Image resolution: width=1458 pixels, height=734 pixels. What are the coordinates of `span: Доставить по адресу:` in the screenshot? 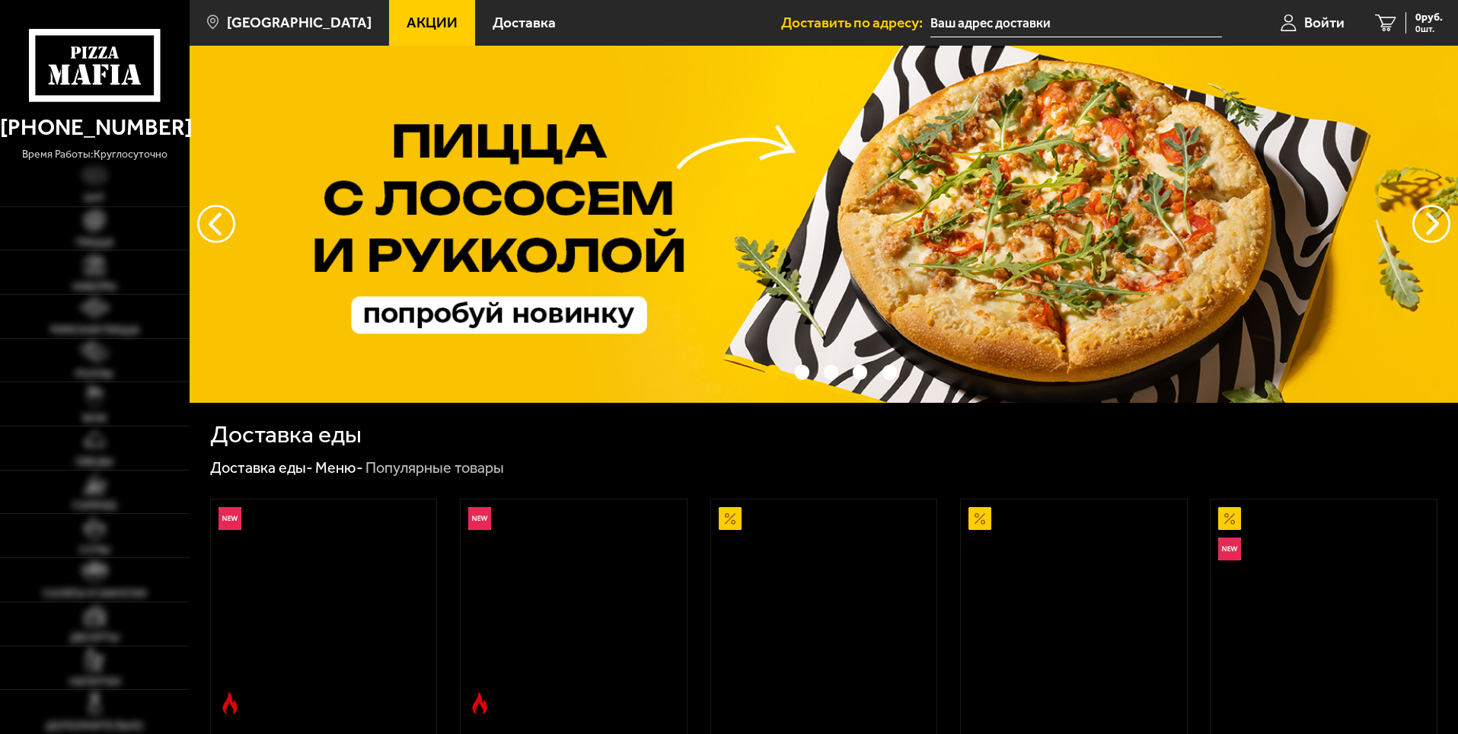 It's located at (856, 22).